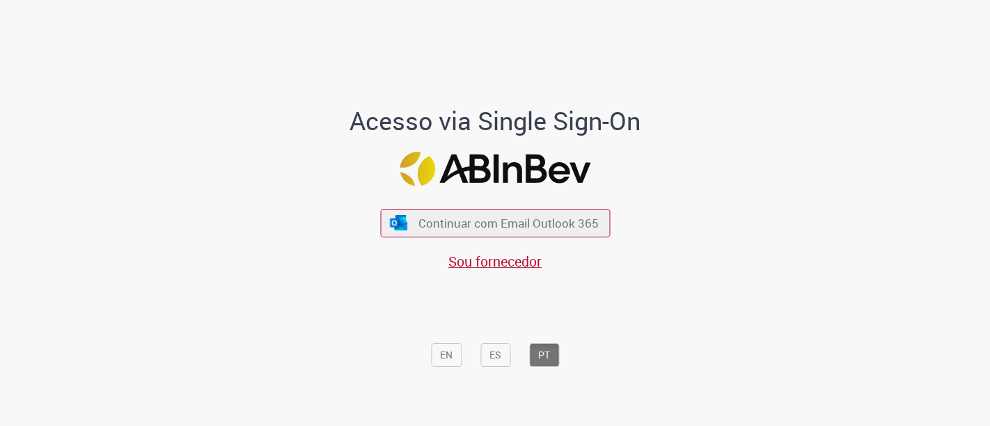 Image resolution: width=990 pixels, height=426 pixels. What do you see at coordinates (508, 223) in the screenshot?
I see `span: Continuar com Email Outlook 365` at bounding box center [508, 223].